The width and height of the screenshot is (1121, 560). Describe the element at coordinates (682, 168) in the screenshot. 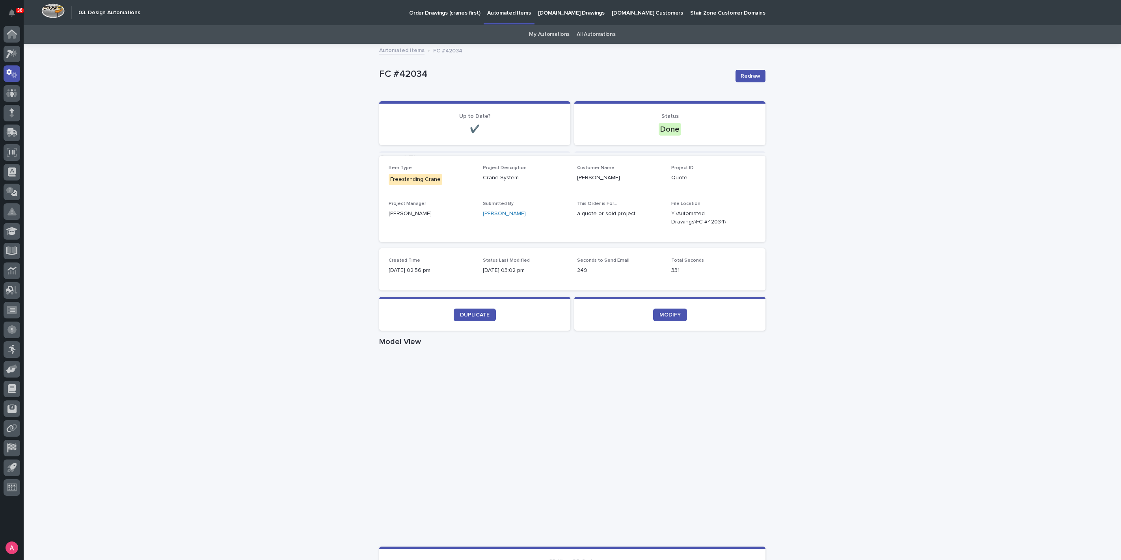

I see `span: Project ID` at that location.